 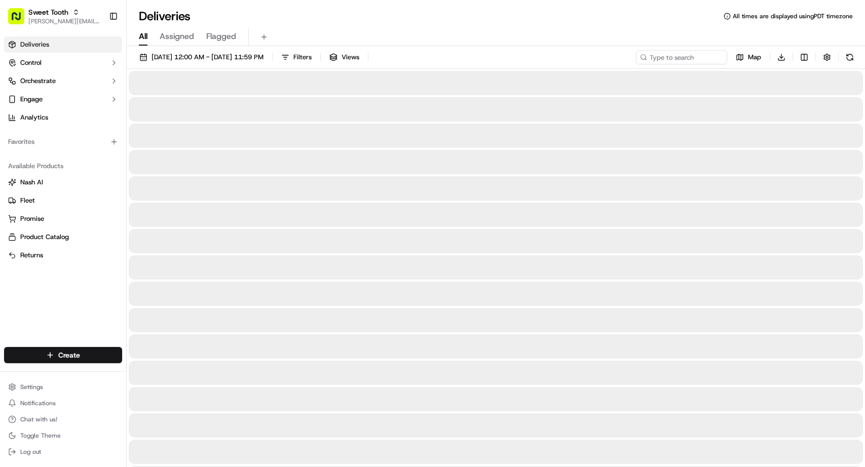 I want to click on span: Returns, so click(x=31, y=255).